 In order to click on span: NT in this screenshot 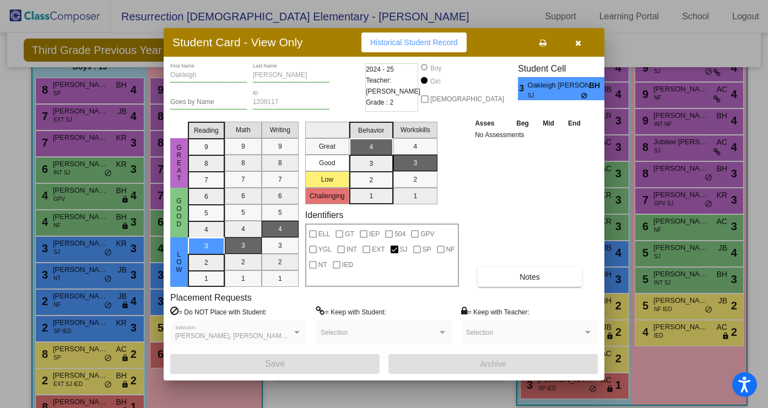, I will do `click(323, 265)`.